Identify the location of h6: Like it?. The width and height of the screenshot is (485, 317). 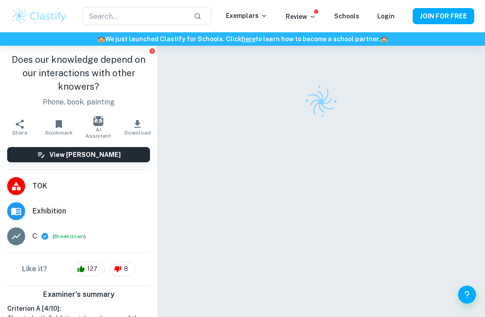
(35, 269).